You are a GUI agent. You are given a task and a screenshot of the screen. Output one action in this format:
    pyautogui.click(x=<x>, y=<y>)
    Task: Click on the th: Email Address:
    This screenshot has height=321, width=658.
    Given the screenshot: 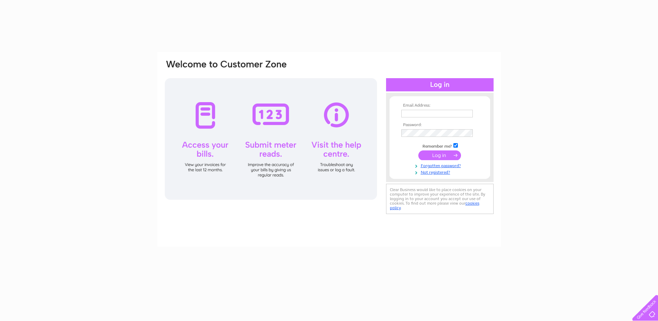 What is the action you would take?
    pyautogui.click(x=440, y=105)
    